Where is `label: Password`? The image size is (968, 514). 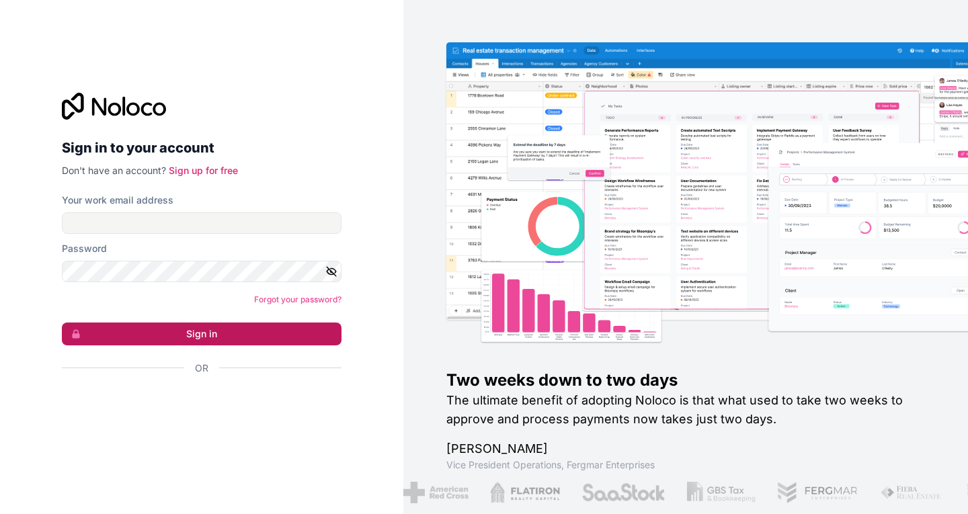
label: Password is located at coordinates (84, 249).